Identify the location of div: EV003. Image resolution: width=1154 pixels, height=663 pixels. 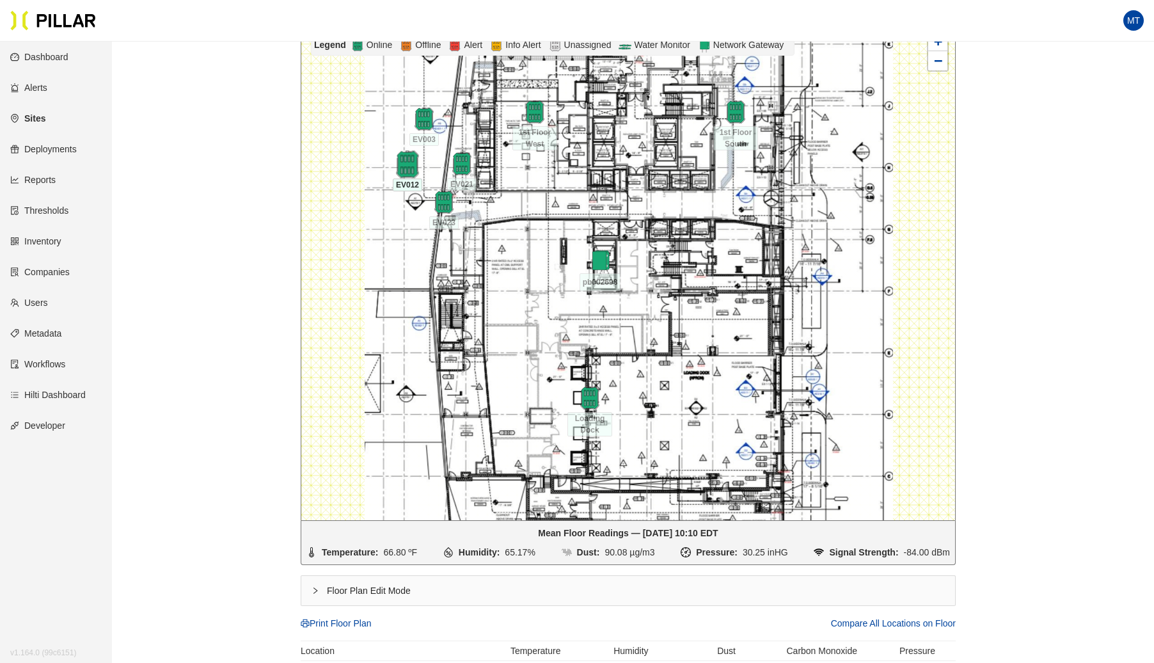
(424, 119).